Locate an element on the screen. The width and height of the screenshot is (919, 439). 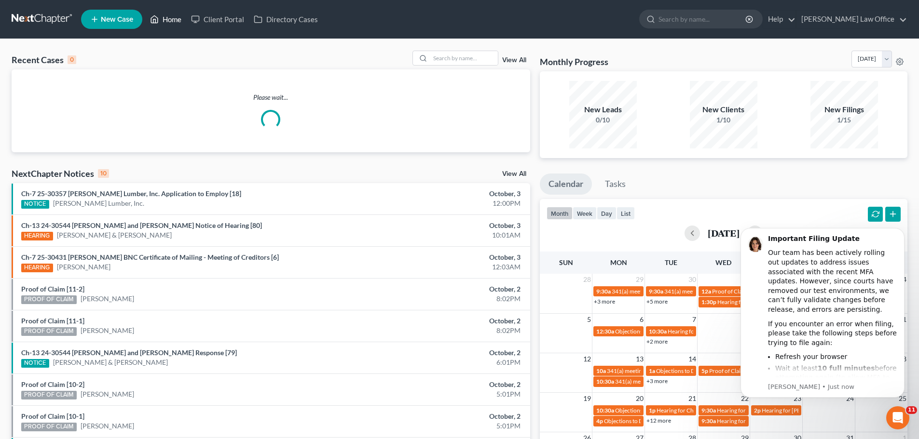
span: 12 is located at coordinates (587, 359).